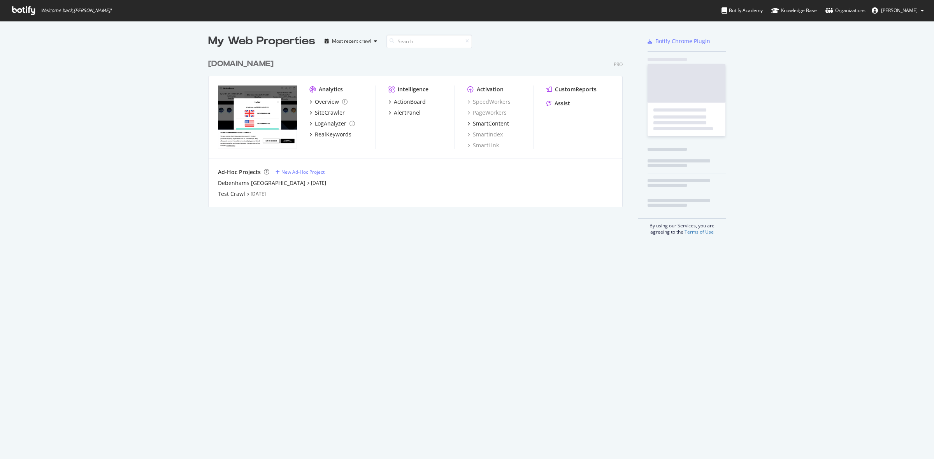 The image size is (934, 459). What do you see at coordinates (487, 113) in the screenshot?
I see `a: PageWorkers` at bounding box center [487, 113].